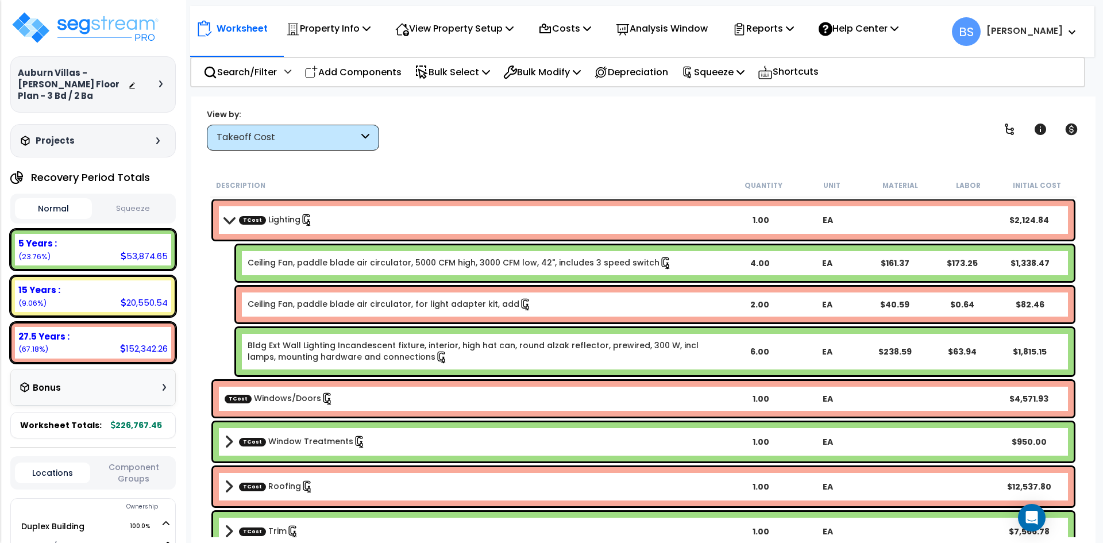  Describe the element at coordinates (962, 305) in the screenshot. I see `div: $0.64` at that location.